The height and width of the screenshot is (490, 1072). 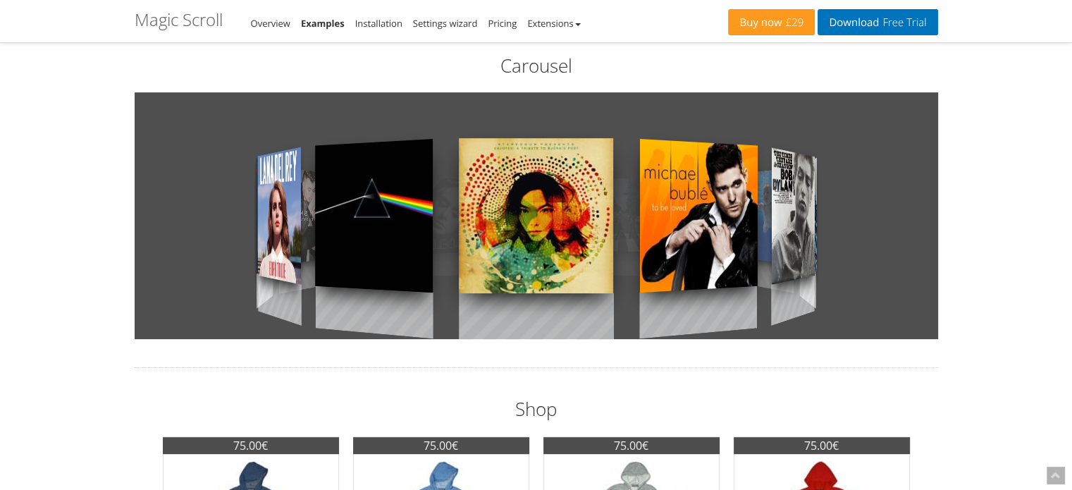 What do you see at coordinates (271, 23) in the screenshot?
I see `a: Overview` at bounding box center [271, 23].